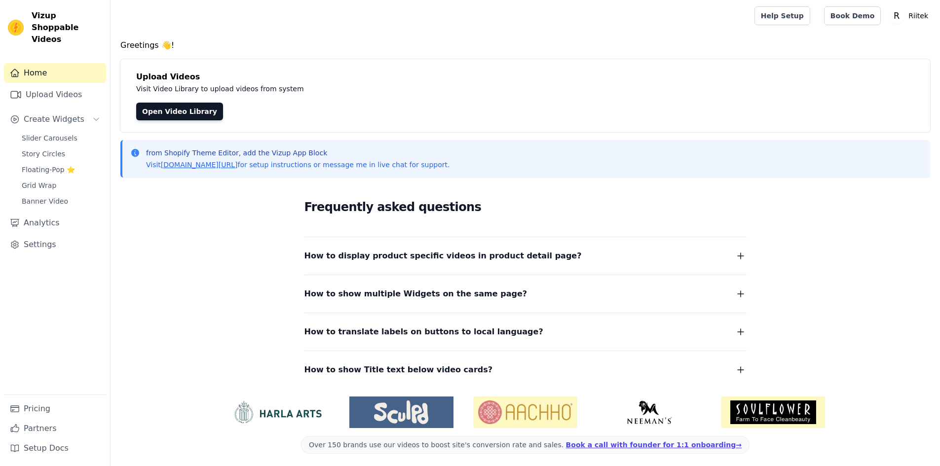  I want to click on h4: Upload Videos, so click(525, 77).